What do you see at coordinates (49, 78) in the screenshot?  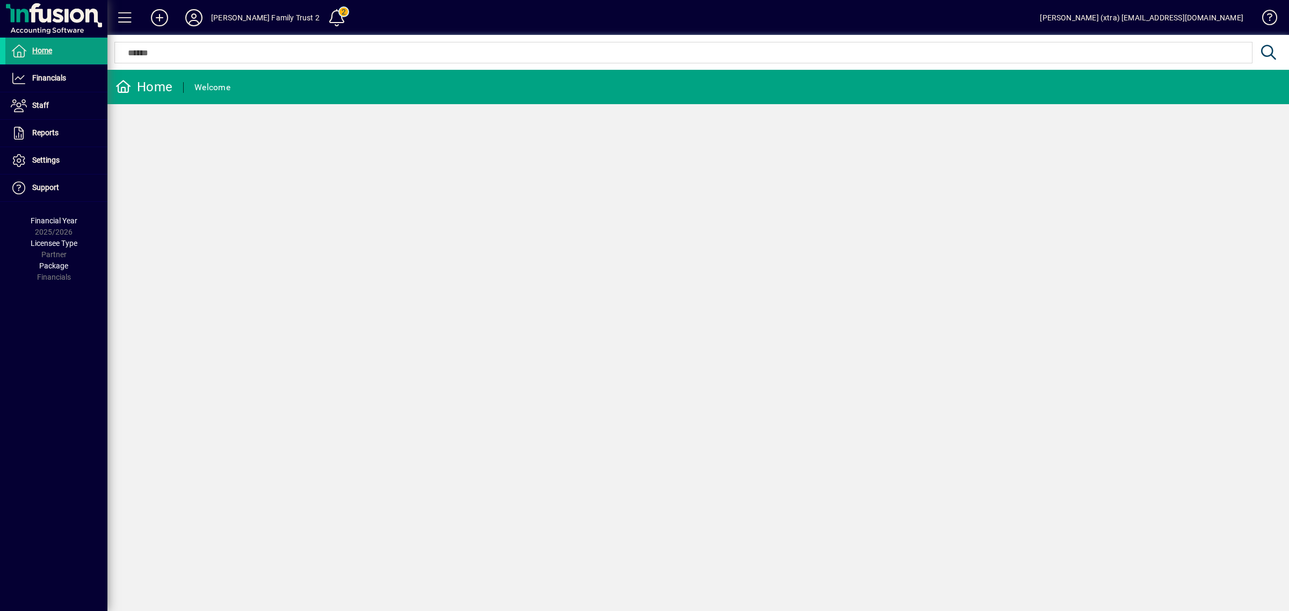 I see `span: Financials` at bounding box center [49, 78].